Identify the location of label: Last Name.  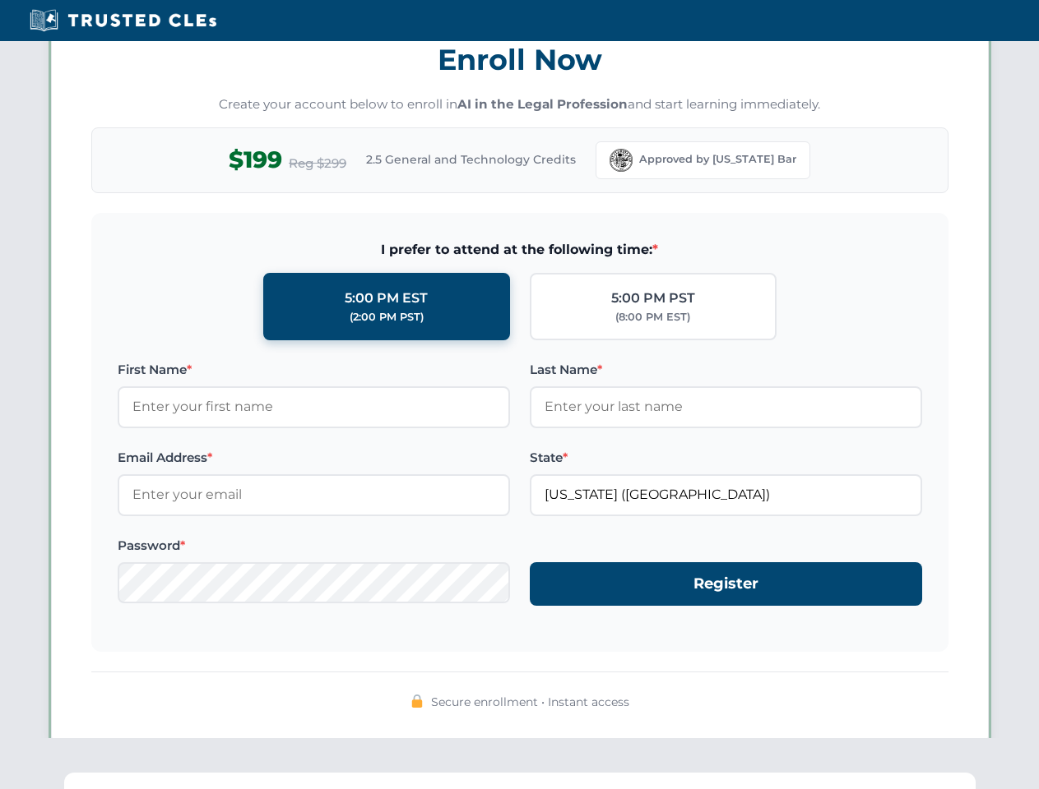
(725, 370).